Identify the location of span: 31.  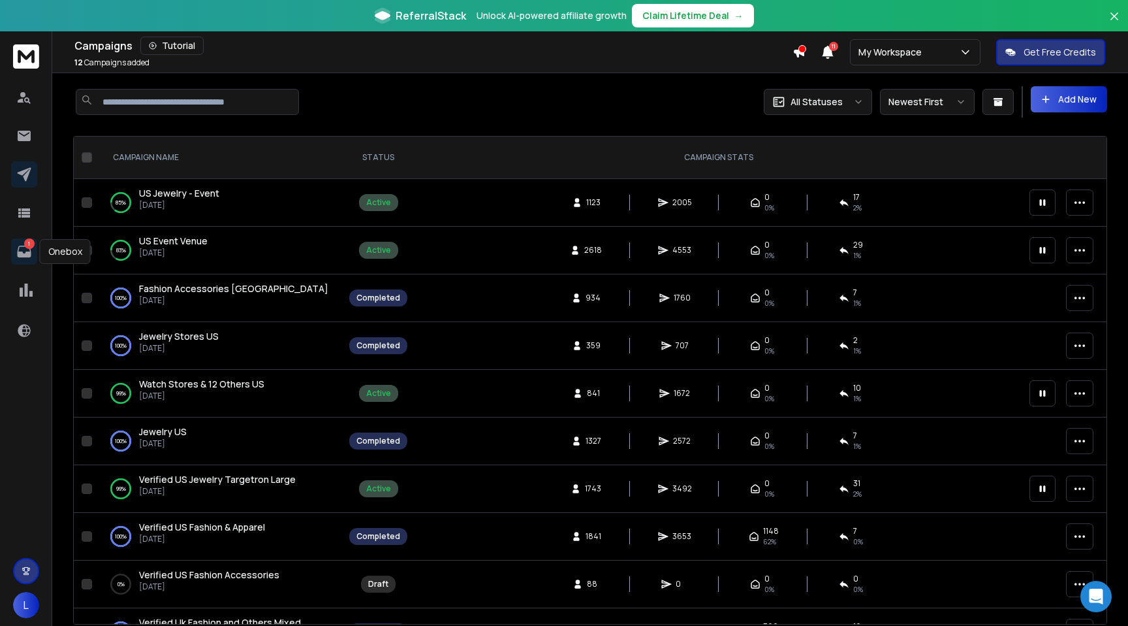
(857, 483).